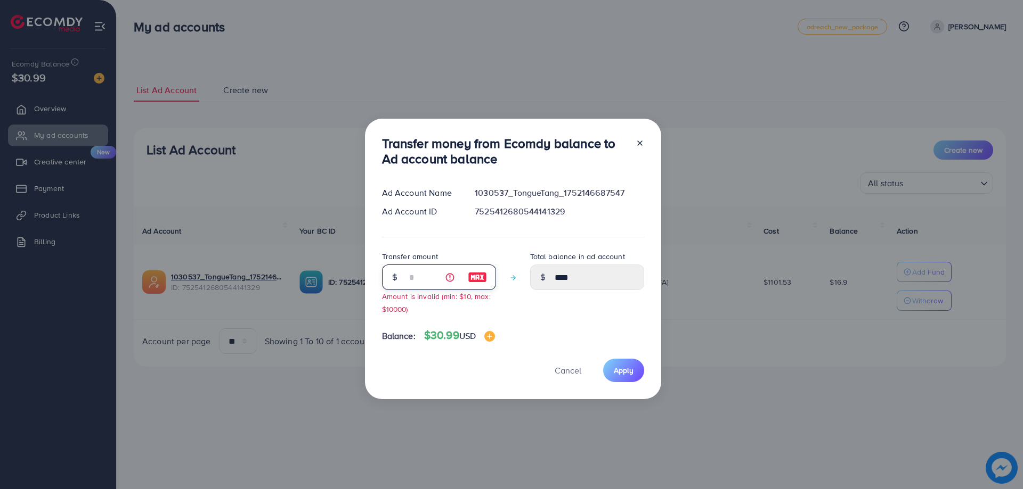  Describe the element at coordinates (467, 336) in the screenshot. I see `span: USD` at that location.